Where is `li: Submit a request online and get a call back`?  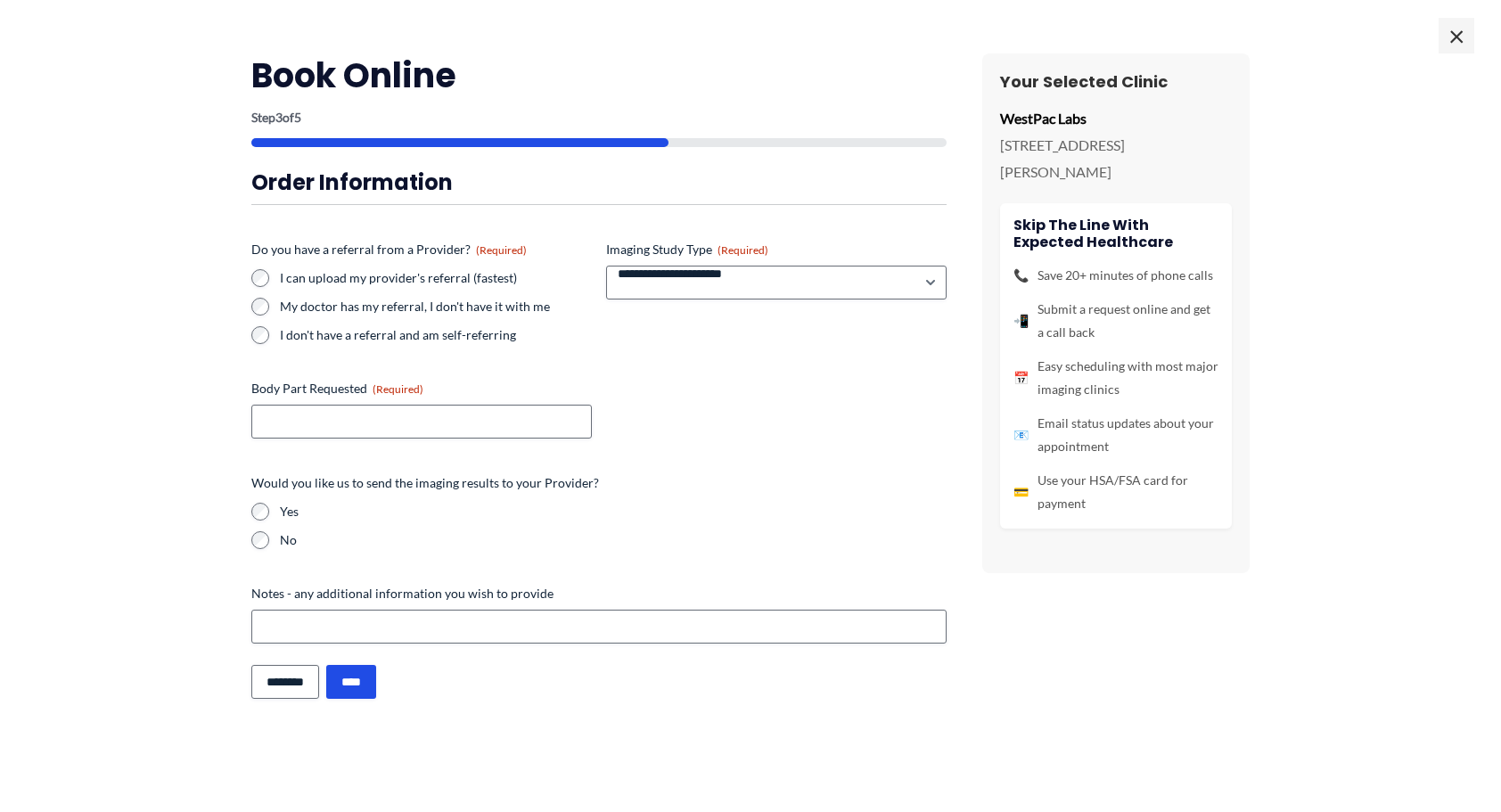 li: Submit a request online and get a call back is located at coordinates (1116, 321).